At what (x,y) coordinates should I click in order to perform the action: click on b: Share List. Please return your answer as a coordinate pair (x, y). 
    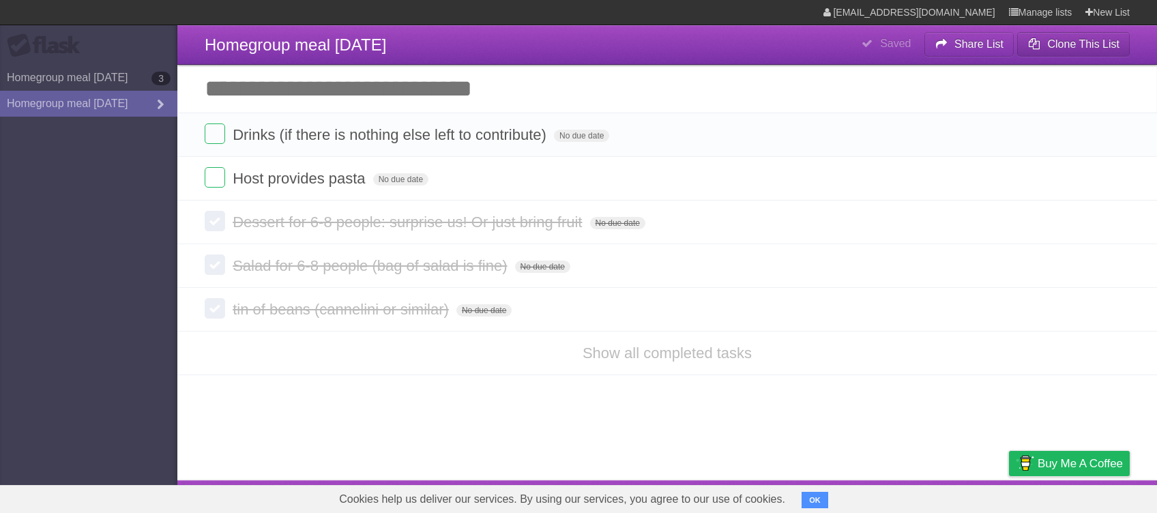
    Looking at the image, I should click on (979, 44).